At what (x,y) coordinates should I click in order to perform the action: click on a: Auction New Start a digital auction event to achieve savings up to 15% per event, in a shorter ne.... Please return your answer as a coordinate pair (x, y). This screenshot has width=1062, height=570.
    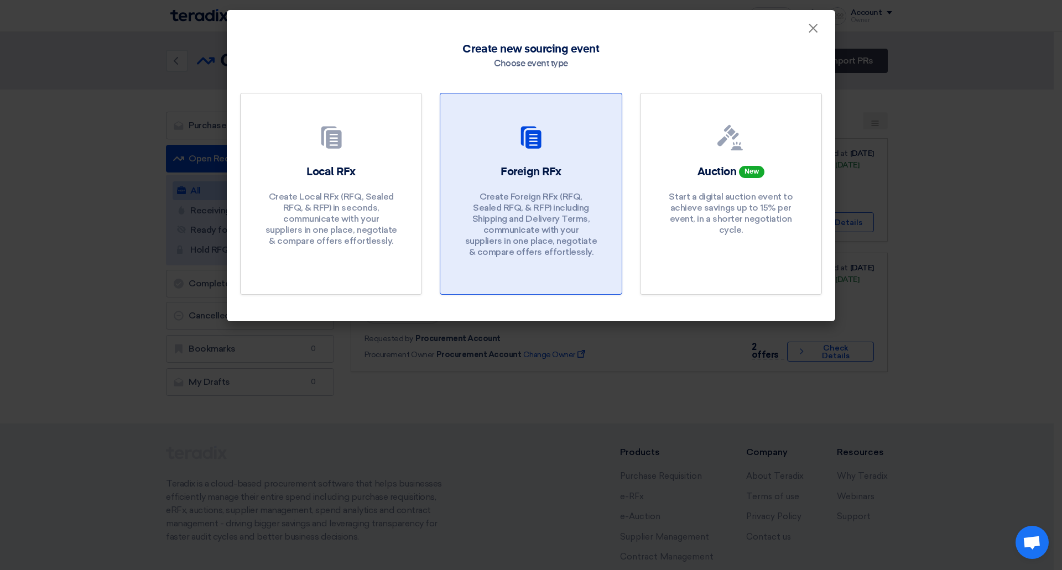
    Looking at the image, I should click on (731, 194).